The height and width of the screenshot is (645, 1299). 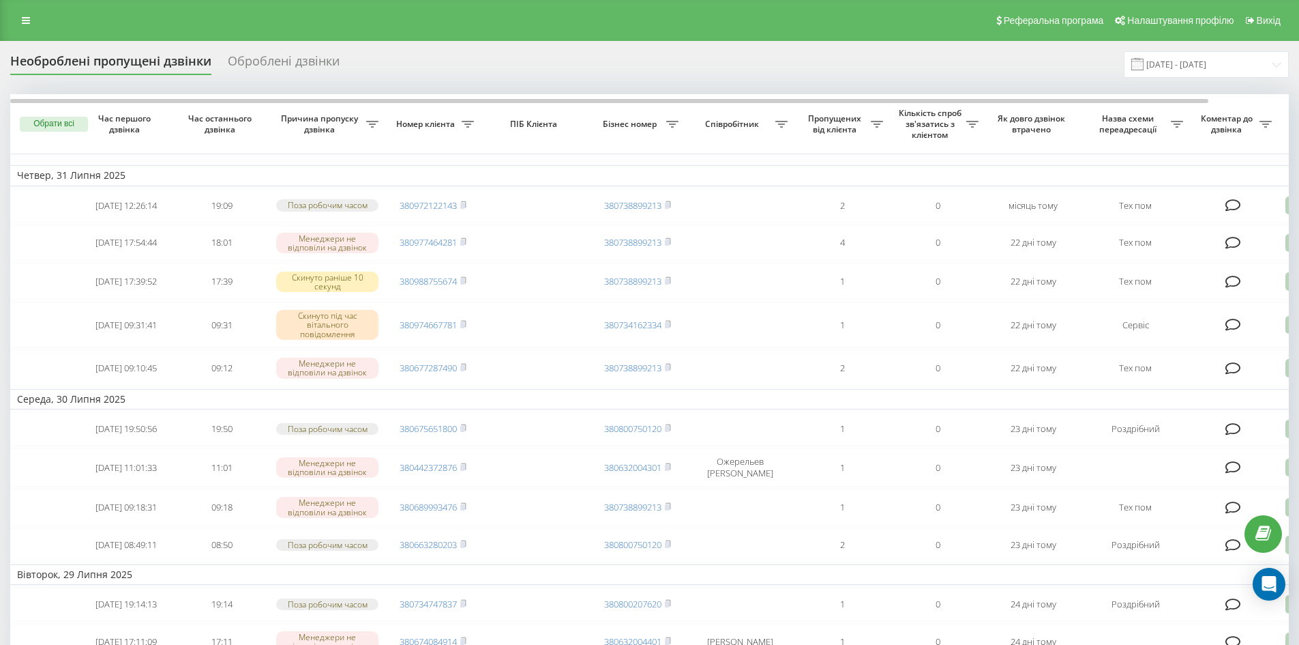 What do you see at coordinates (932, 123) in the screenshot?
I see `span: Кількість спроб зв'язатись з клієнтом` at bounding box center [932, 123].